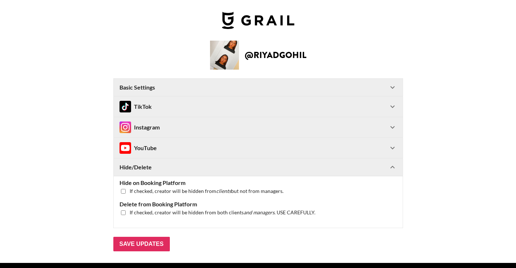  Describe the element at coordinates (224, 191) in the screenshot. I see `em: clients` at that location.